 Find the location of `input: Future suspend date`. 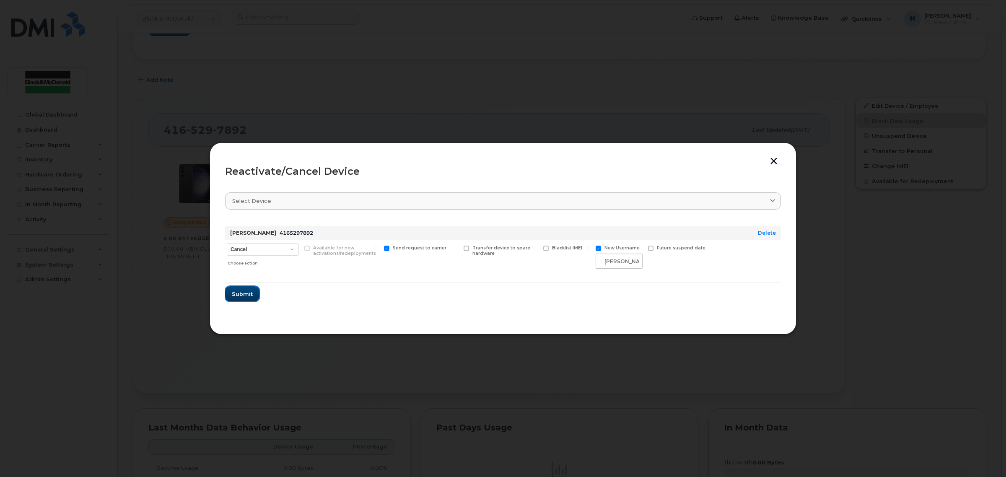

input: Future suspend date is located at coordinates (640, 248).